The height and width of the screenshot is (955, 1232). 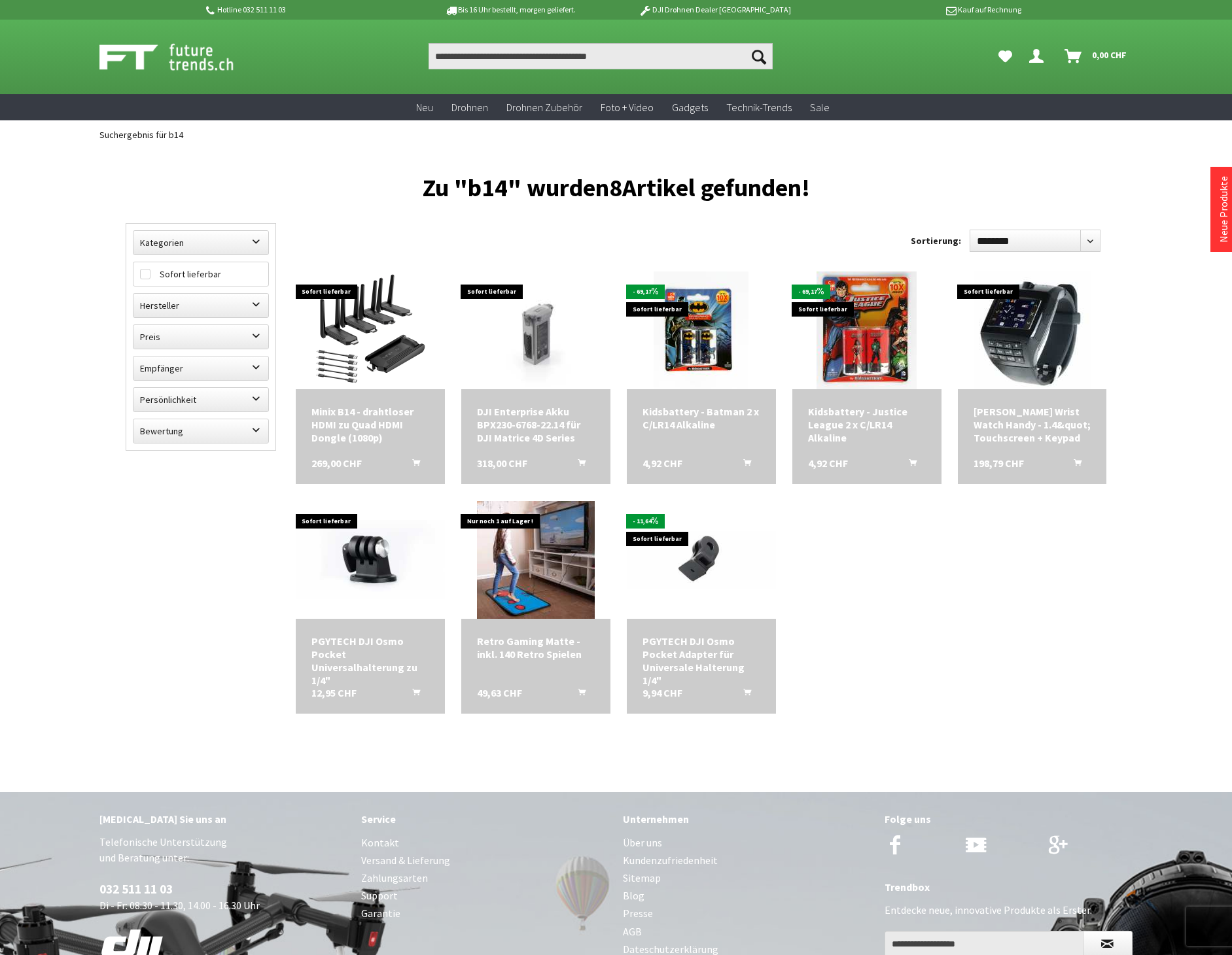 What do you see at coordinates (663, 693) in the screenshot?
I see `span: 9,94 CHF` at bounding box center [663, 693].